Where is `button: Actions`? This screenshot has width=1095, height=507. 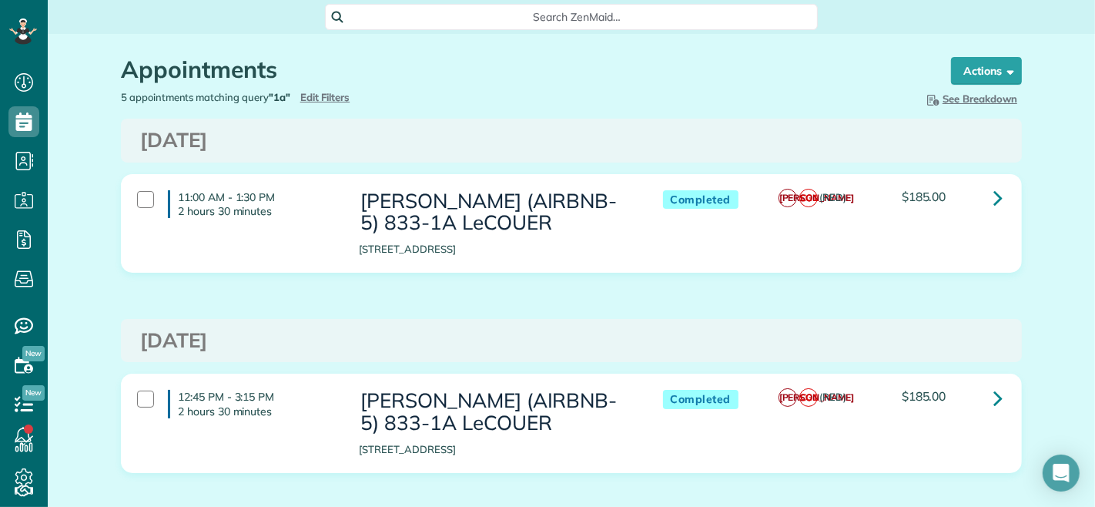
button: Actions is located at coordinates (987, 71).